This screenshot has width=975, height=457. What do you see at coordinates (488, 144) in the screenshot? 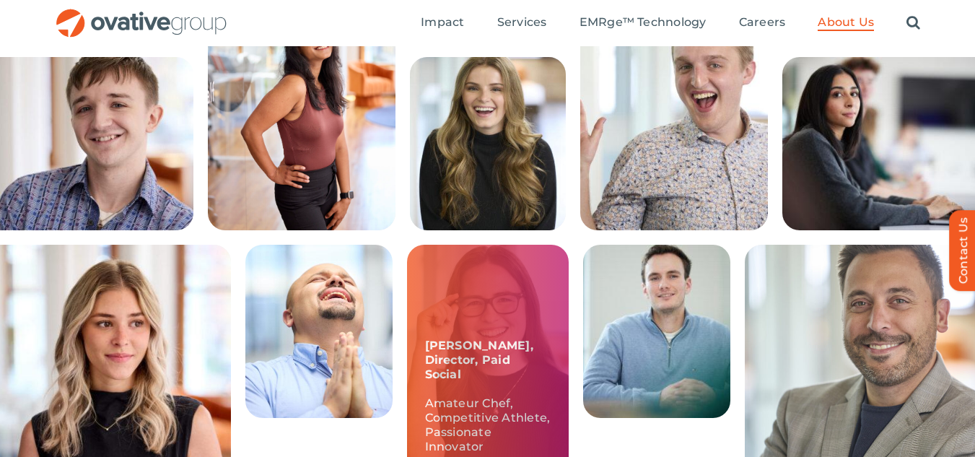
I see `img: People – Collage Lauren` at bounding box center [488, 144].